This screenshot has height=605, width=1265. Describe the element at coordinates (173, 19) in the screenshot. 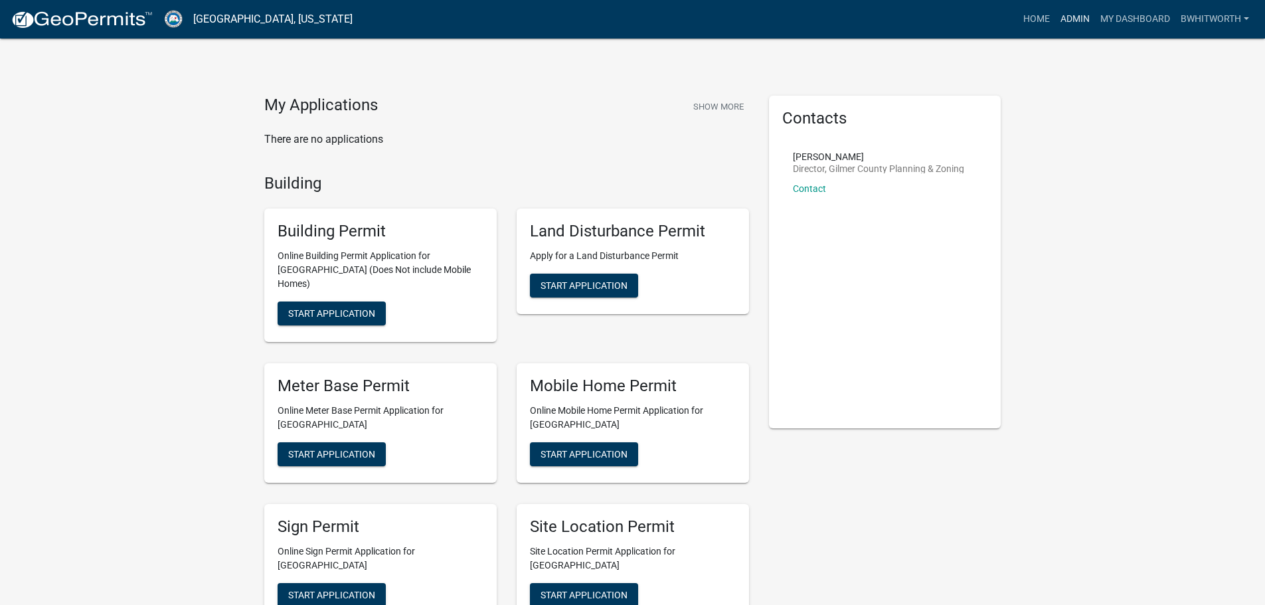

I see `img: Gilmer County, Georgia` at that location.